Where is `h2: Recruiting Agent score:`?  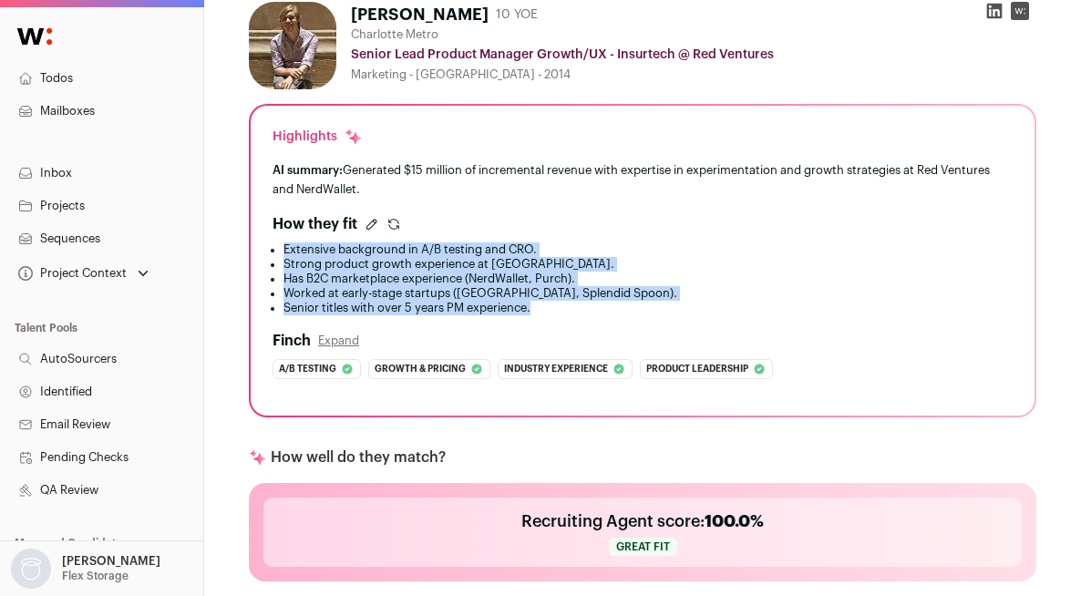
h2: Recruiting Agent score: is located at coordinates (643, 522).